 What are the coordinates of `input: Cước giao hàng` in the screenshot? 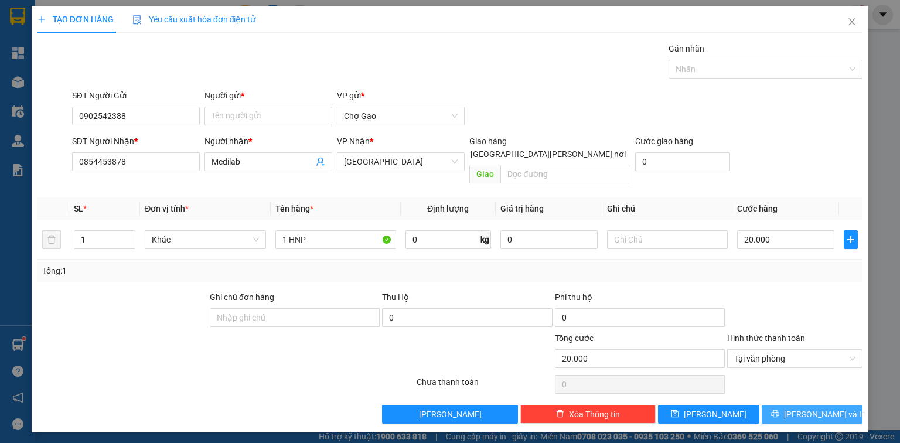 It's located at (683, 162).